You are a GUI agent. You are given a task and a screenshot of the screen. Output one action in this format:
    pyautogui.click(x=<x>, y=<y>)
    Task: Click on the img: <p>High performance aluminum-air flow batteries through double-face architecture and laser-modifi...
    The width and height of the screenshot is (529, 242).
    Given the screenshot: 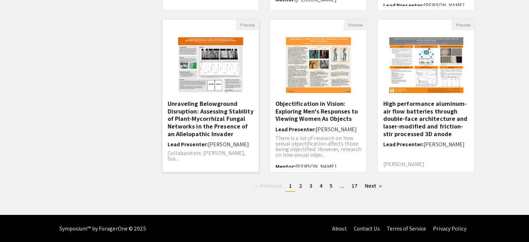 What is the action you would take?
    pyautogui.click(x=426, y=65)
    